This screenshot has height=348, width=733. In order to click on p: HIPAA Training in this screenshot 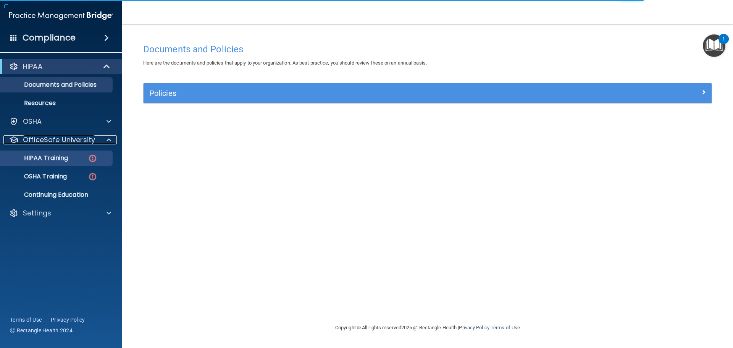, I will do `click(36, 158)`.